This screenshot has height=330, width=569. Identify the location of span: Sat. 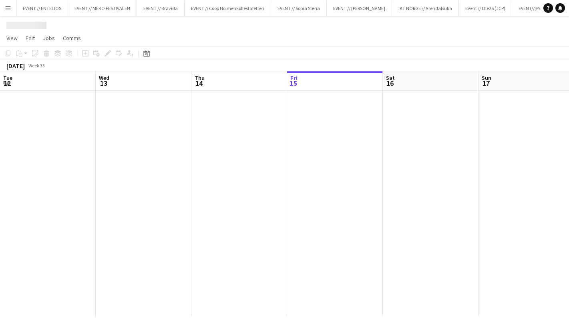
(390, 78).